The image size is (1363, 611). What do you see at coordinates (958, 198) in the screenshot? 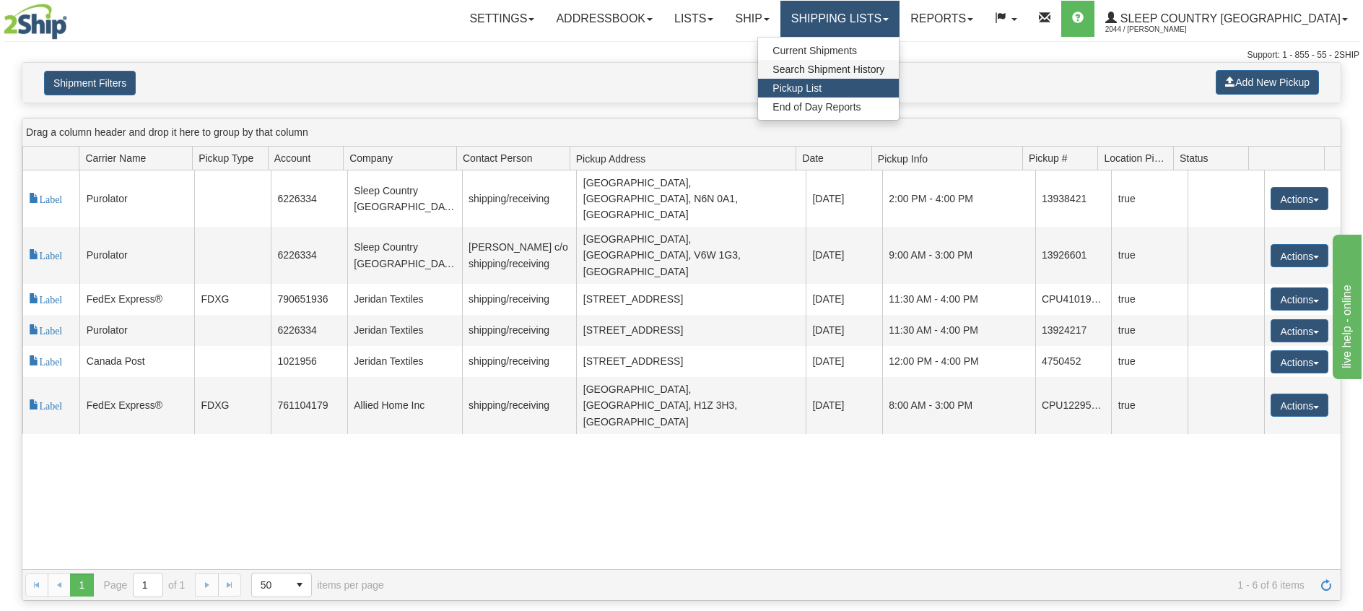
I see `td: 2:00 PM - 4:00 PM` at bounding box center [958, 198].